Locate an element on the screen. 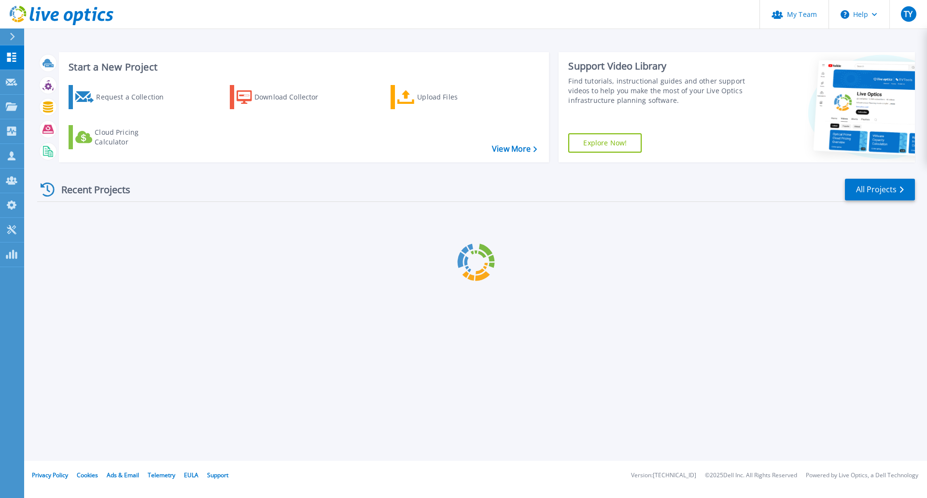  div: Upload Files is located at coordinates (456, 97).